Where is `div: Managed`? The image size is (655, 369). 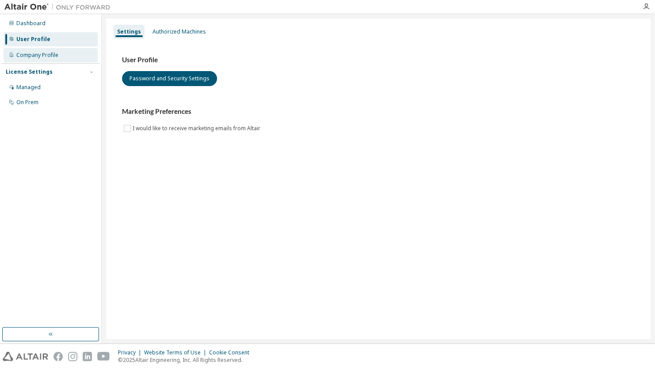 div: Managed is located at coordinates (28, 87).